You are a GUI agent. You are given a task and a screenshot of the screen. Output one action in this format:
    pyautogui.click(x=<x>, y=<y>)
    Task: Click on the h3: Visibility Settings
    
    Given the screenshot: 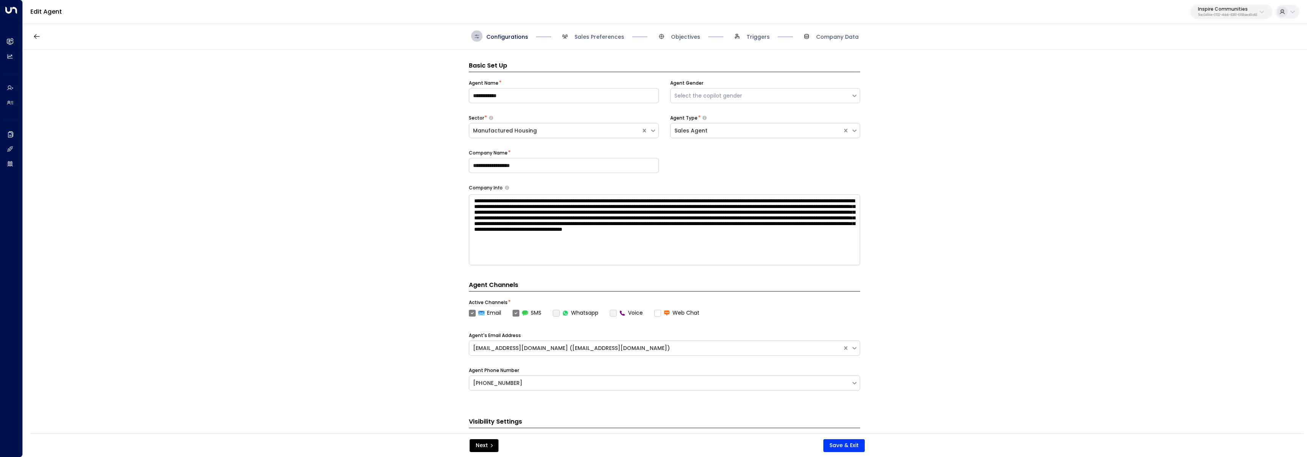 What is the action you would take?
    pyautogui.click(x=664, y=423)
    